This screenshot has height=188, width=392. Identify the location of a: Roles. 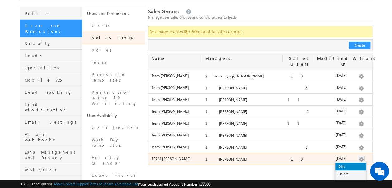
(114, 50).